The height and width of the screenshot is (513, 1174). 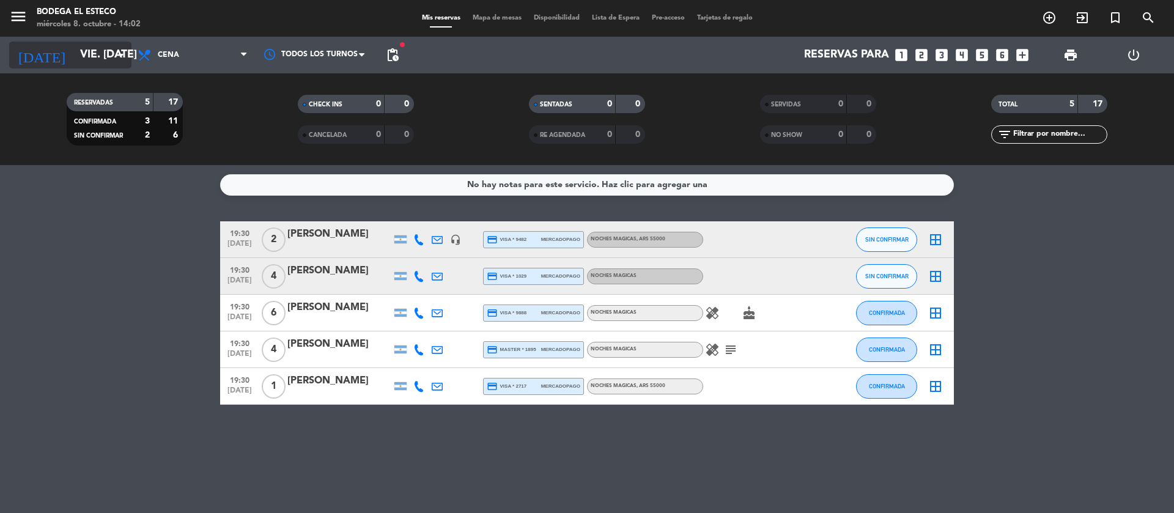 I want to click on span: RE AGENDADA, so click(x=563, y=135).